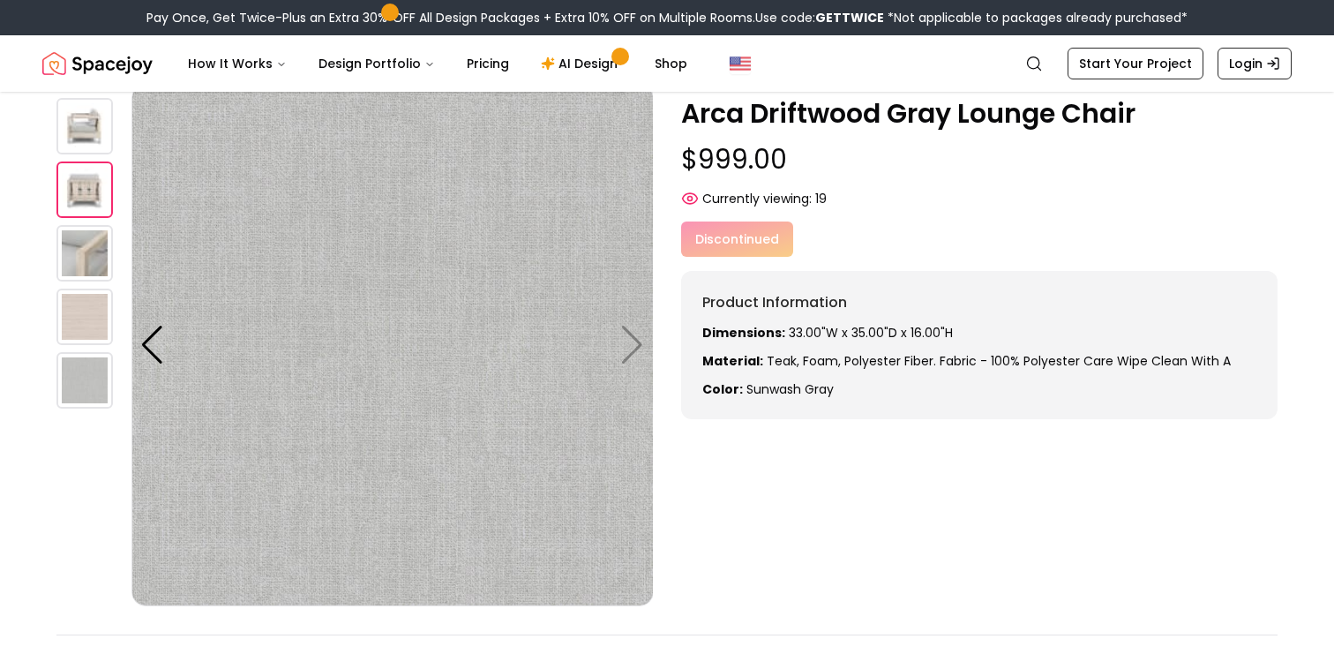  I want to click on span: *Not applicable to packages already purchased*, so click(1036, 18).